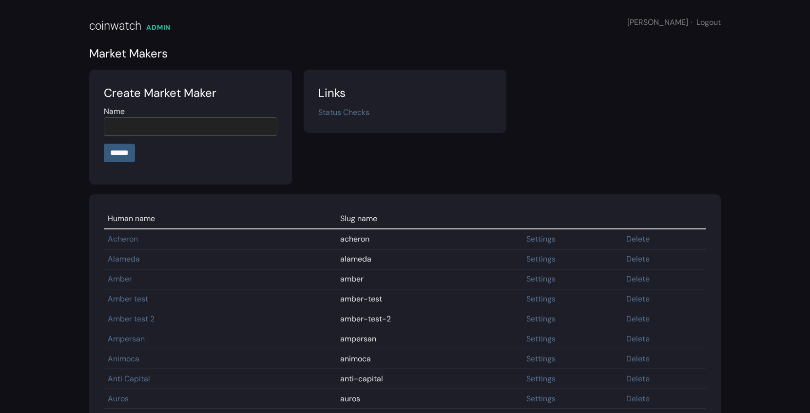 This screenshot has width=810, height=413. Describe the element at coordinates (405, 93) in the screenshot. I see `div: Links` at that location.